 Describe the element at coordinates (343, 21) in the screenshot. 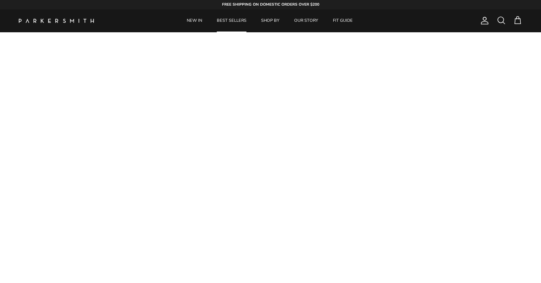

I see `a: FIT GUIDE` at that location.